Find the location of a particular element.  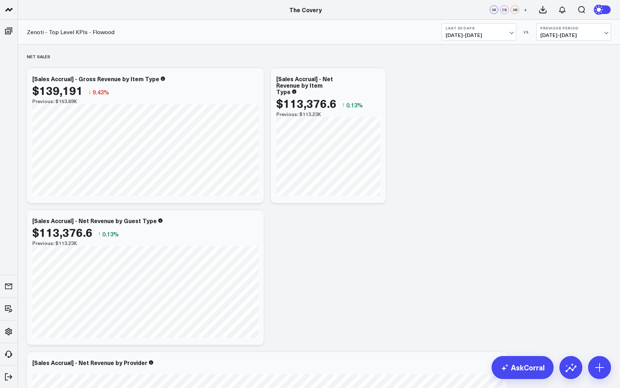

div: [Sales Accrual] - Net Revenue by Provider is located at coordinates (90, 362).